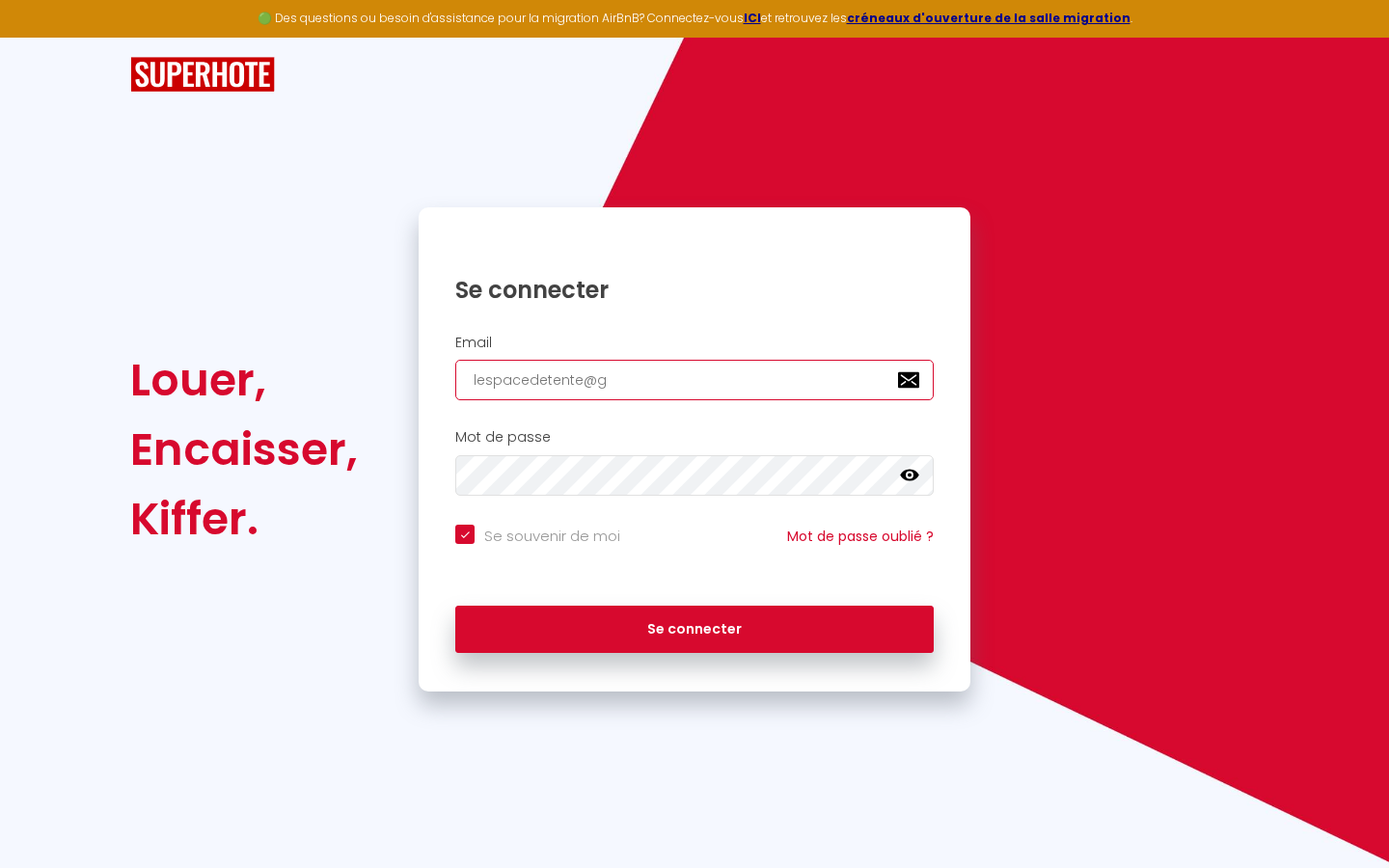 Image resolution: width=1389 pixels, height=868 pixels. What do you see at coordinates (694, 289) in the screenshot?
I see `h1: Se connecter` at bounding box center [694, 289].